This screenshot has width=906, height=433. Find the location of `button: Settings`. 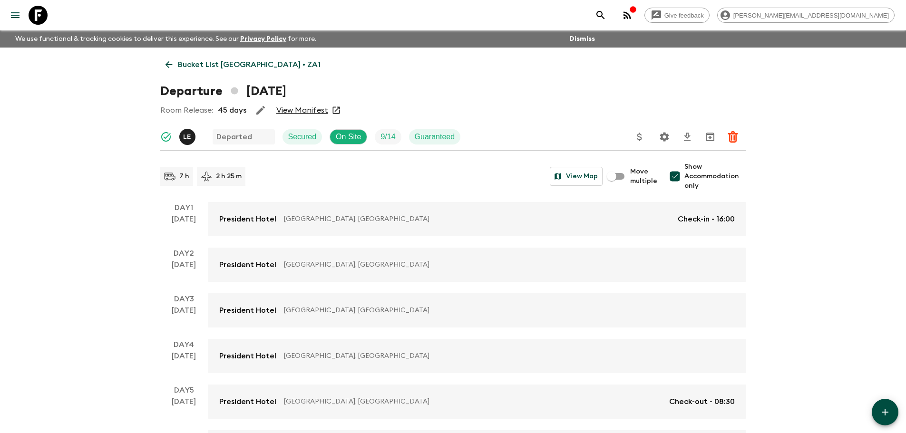

button: Settings is located at coordinates (664, 137).